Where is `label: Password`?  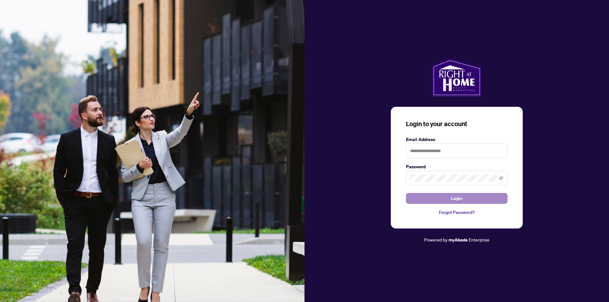
label: Password is located at coordinates (457, 167).